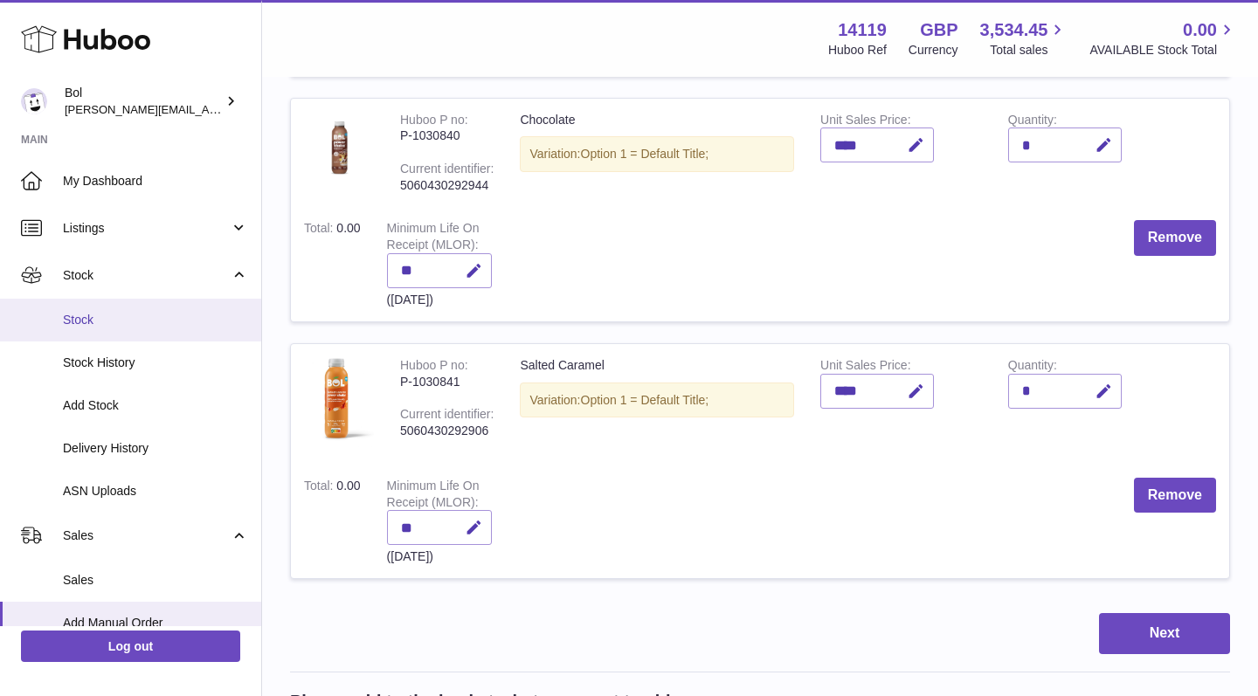  I want to click on span: ASN Uploads, so click(155, 491).